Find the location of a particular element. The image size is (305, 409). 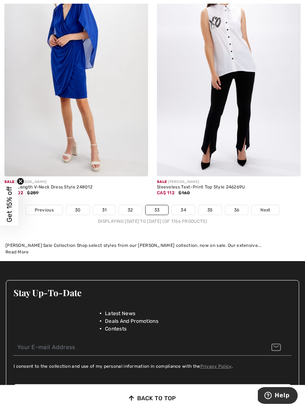

label: I consent to the collection and use of my personal information in compliance with the . is located at coordinates (123, 366).